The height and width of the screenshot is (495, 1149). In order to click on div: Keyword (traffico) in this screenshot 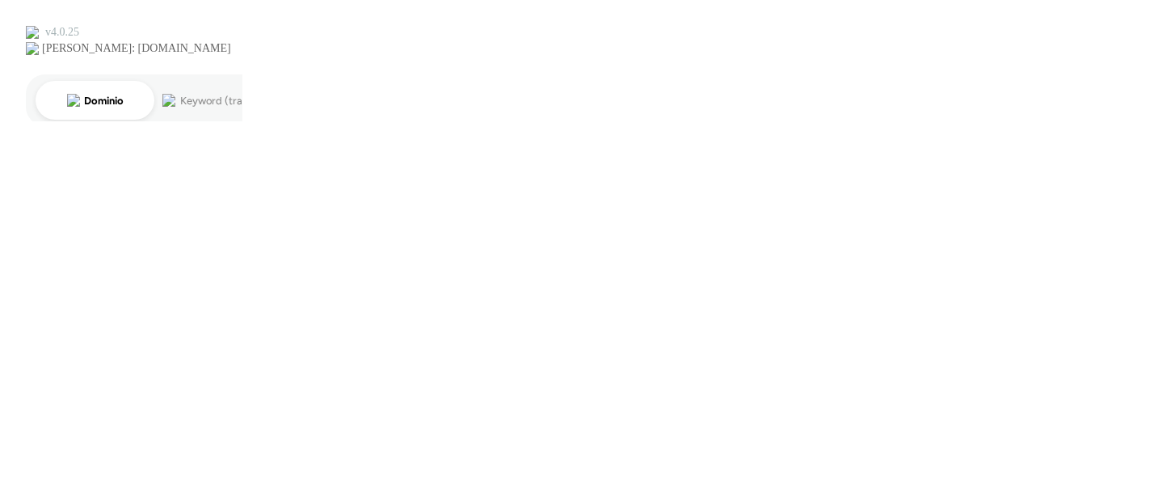, I will do `click(224, 100)`.